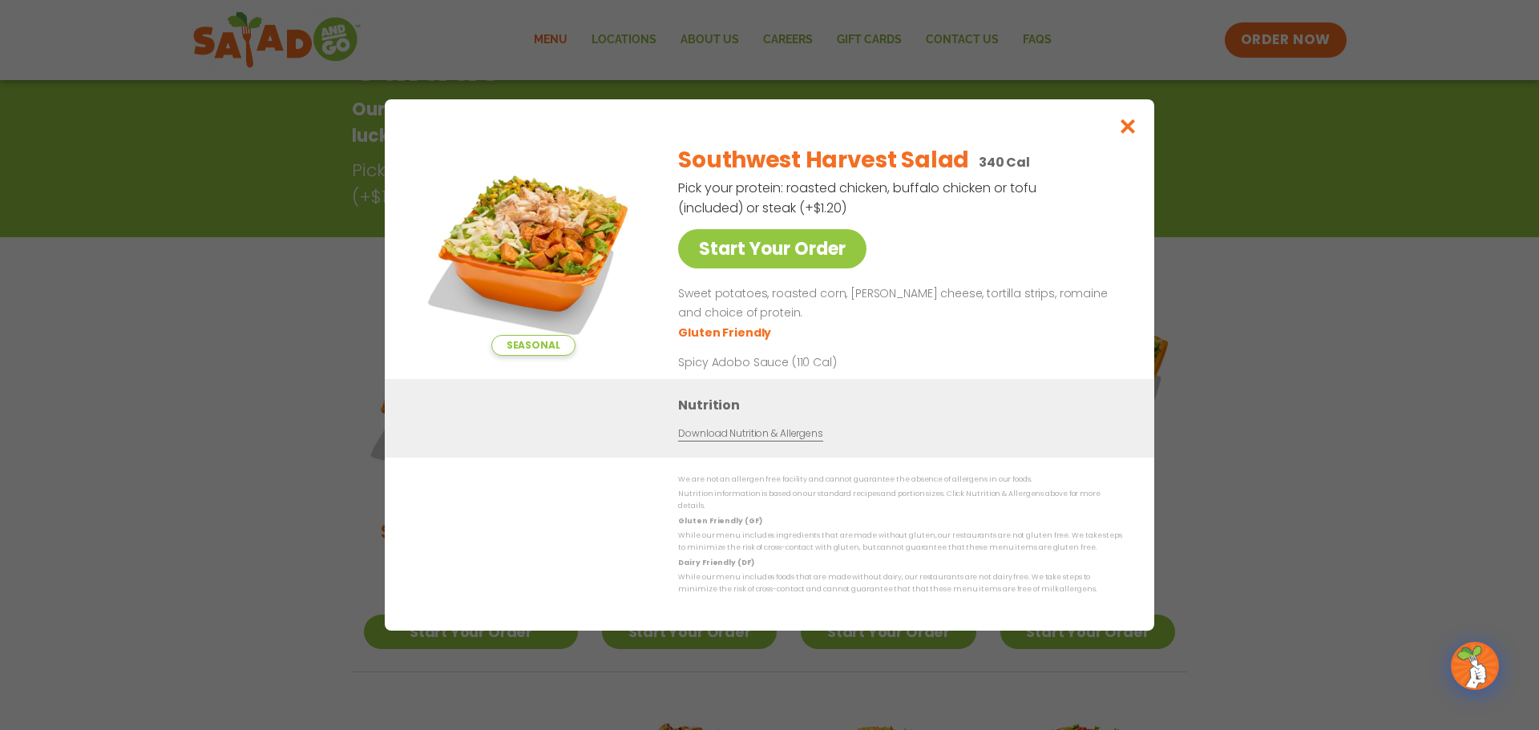  Describe the element at coordinates (750, 434) in the screenshot. I see `a: Download Nutrition & Allergens` at that location.